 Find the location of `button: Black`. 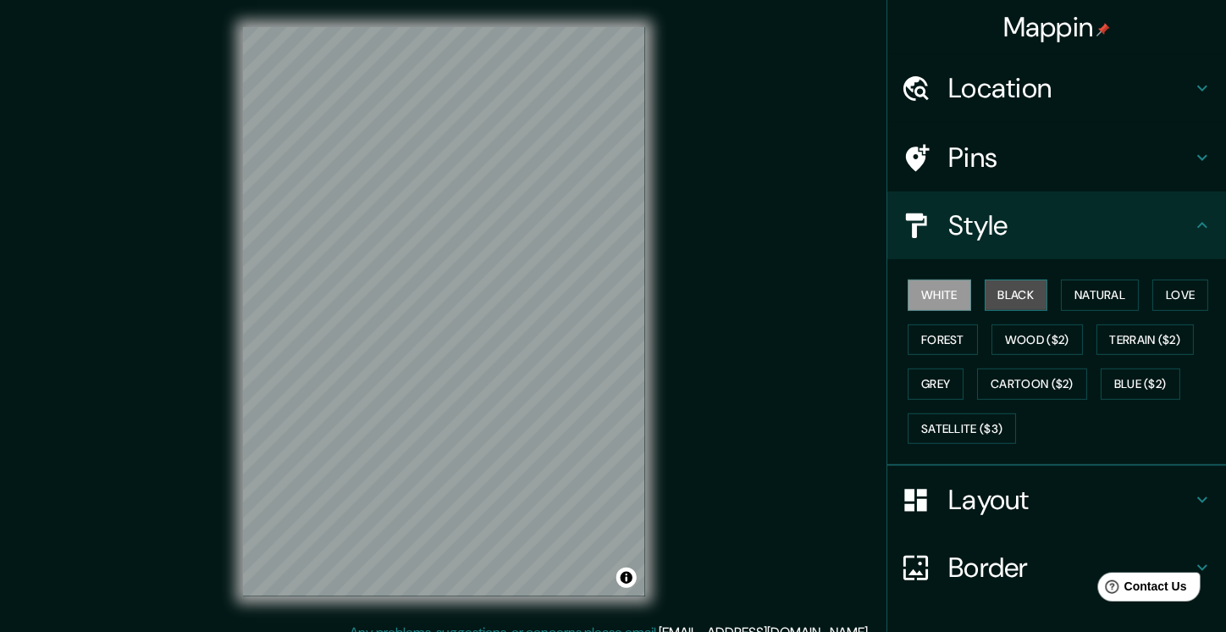

button: Black is located at coordinates (1016, 295).